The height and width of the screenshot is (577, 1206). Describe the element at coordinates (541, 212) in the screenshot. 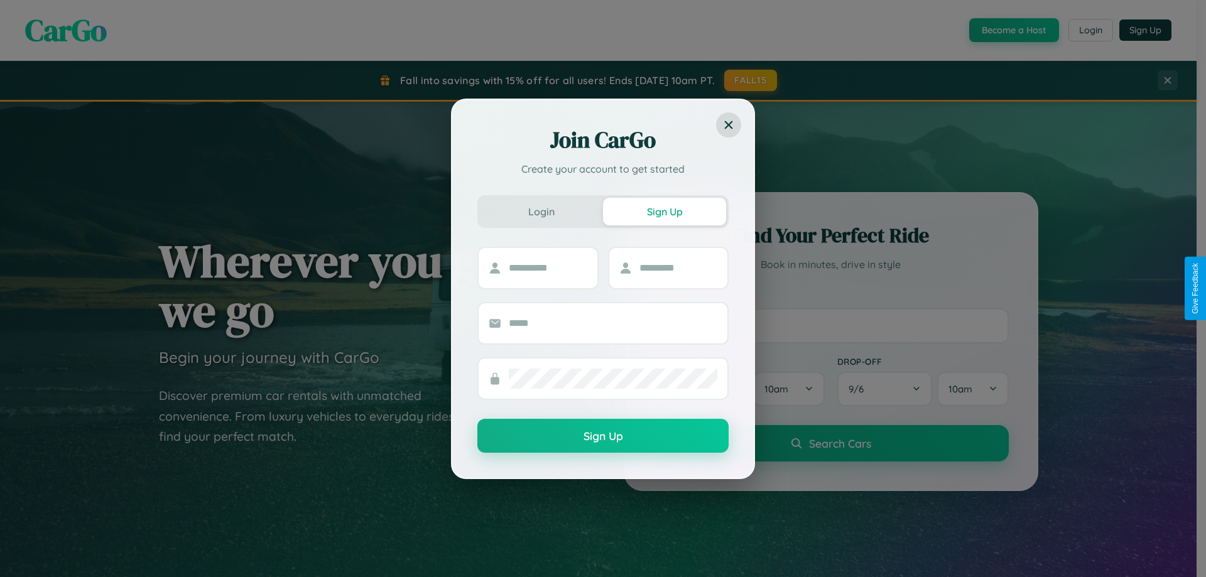

I see `button: Login` at that location.